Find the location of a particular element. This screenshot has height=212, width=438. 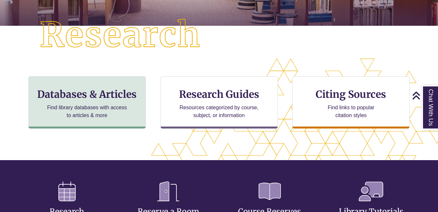

h3: Citing Sources is located at coordinates (351, 94).